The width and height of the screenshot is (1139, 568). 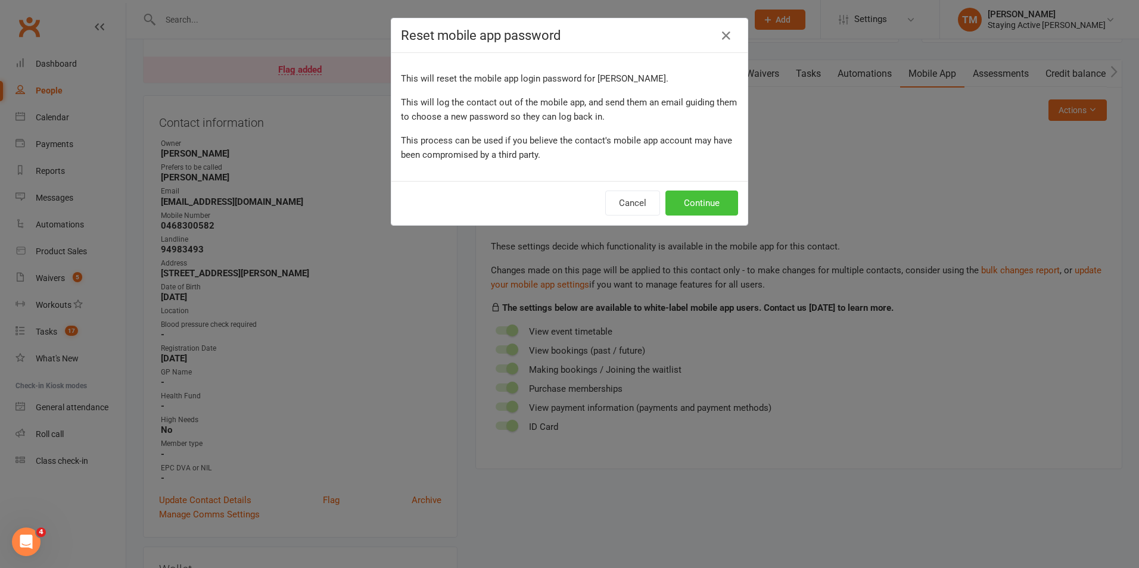 I want to click on span: 4, so click(x=41, y=532).